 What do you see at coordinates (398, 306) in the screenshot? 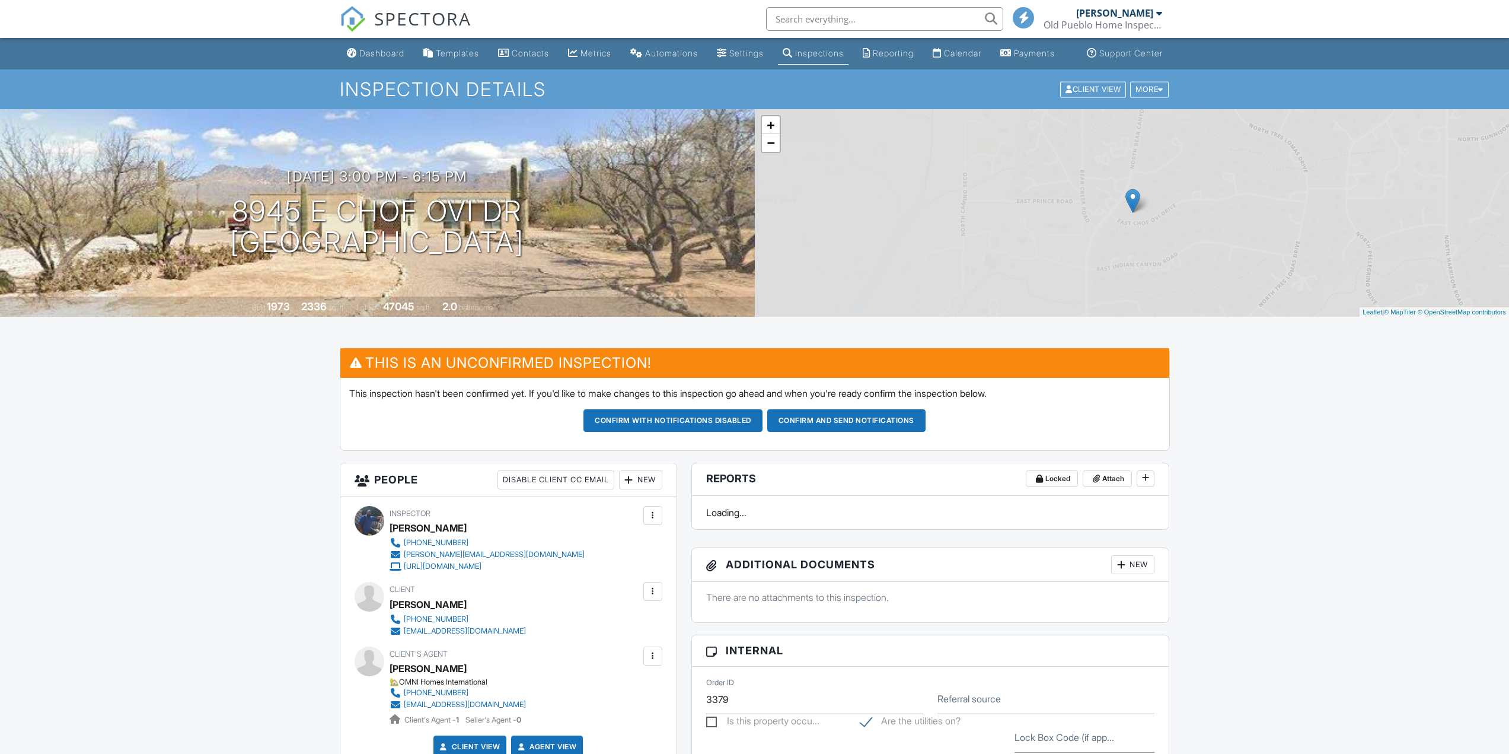
I see `div: 47045` at bounding box center [398, 306].